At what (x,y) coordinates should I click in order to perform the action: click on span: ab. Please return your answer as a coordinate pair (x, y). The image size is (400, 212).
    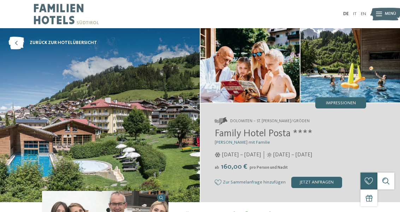
    Looking at the image, I should click on (217, 168).